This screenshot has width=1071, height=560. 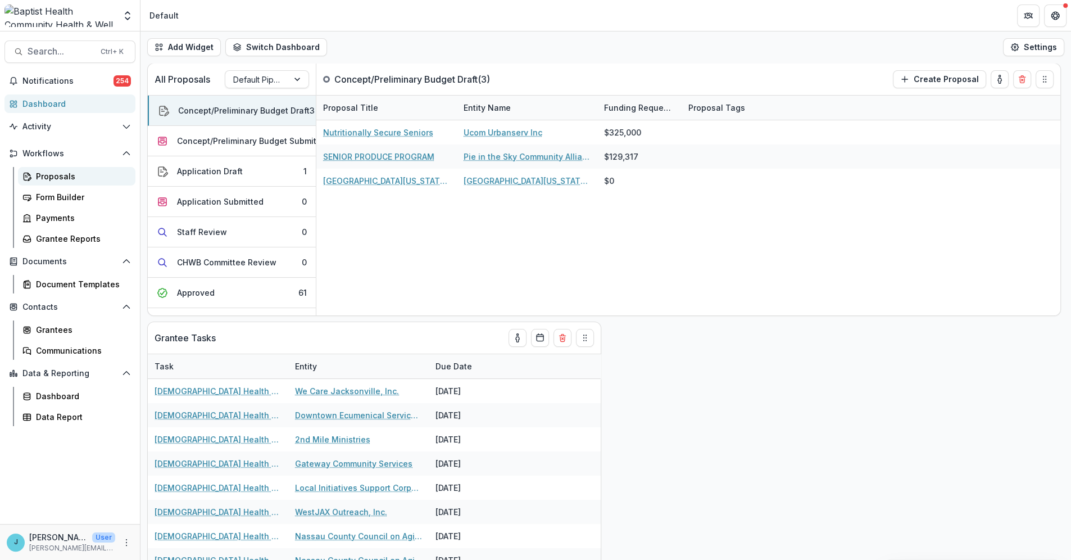 What do you see at coordinates (231, 262) in the screenshot?
I see `button: CHWB Committee Review0` at bounding box center [231, 262].